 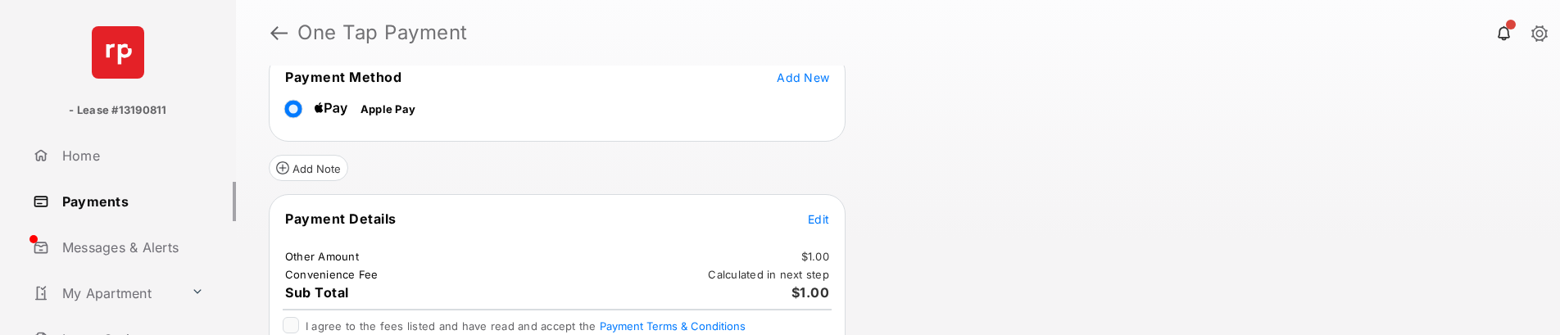 What do you see at coordinates (525, 326) in the screenshot?
I see `span: I agree to the fees listed and have read and accept the` at bounding box center [525, 326].